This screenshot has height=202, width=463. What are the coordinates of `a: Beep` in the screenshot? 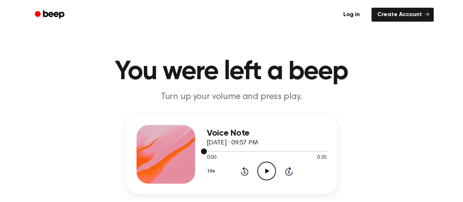 It's located at (50, 15).